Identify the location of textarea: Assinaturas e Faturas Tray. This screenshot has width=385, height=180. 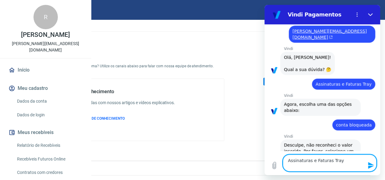
(65, 158).